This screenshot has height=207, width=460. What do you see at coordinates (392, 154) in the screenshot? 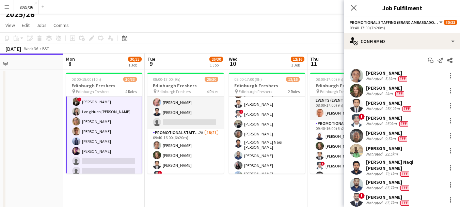
I see `div: 23.5km` at bounding box center [392, 154].